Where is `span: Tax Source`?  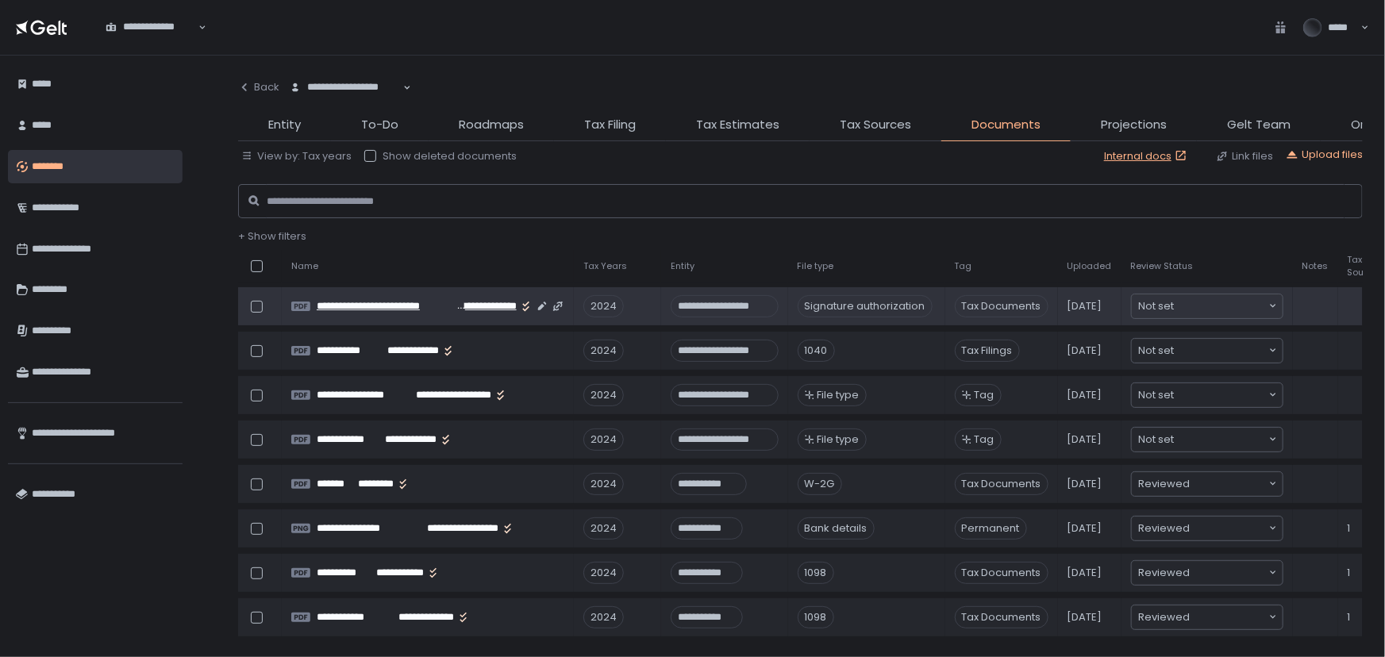 span: Tax Source is located at coordinates (1363, 266).